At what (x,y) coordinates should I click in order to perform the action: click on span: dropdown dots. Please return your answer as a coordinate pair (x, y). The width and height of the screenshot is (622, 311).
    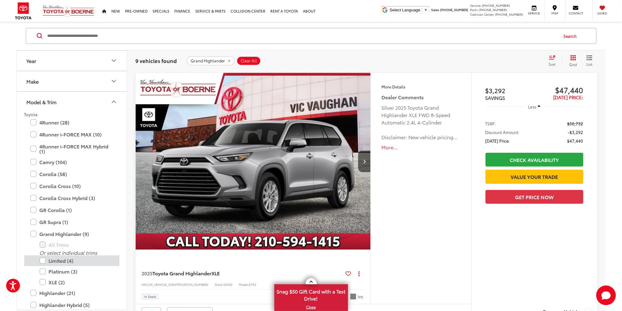
    Looking at the image, I should click on (359, 273).